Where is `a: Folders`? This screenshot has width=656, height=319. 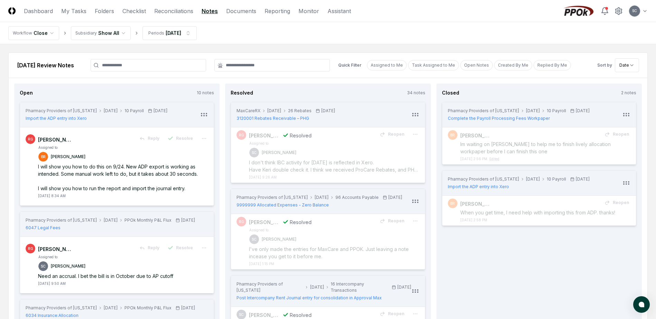
a: Folders is located at coordinates (104, 11).